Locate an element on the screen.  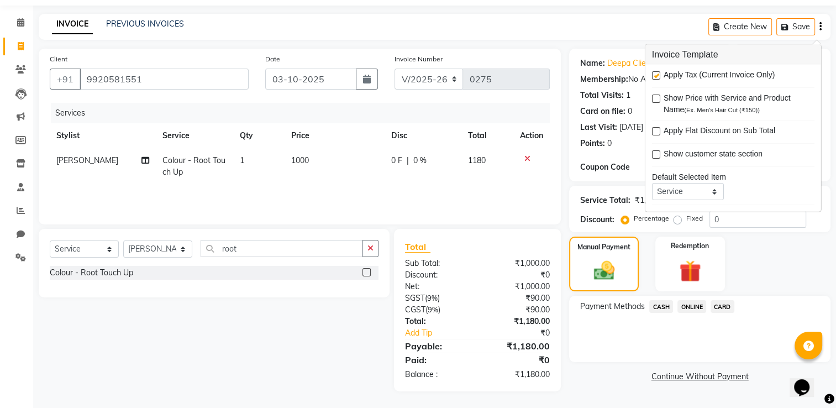
span: Show Price with Service and Product Name is located at coordinates (734, 104).